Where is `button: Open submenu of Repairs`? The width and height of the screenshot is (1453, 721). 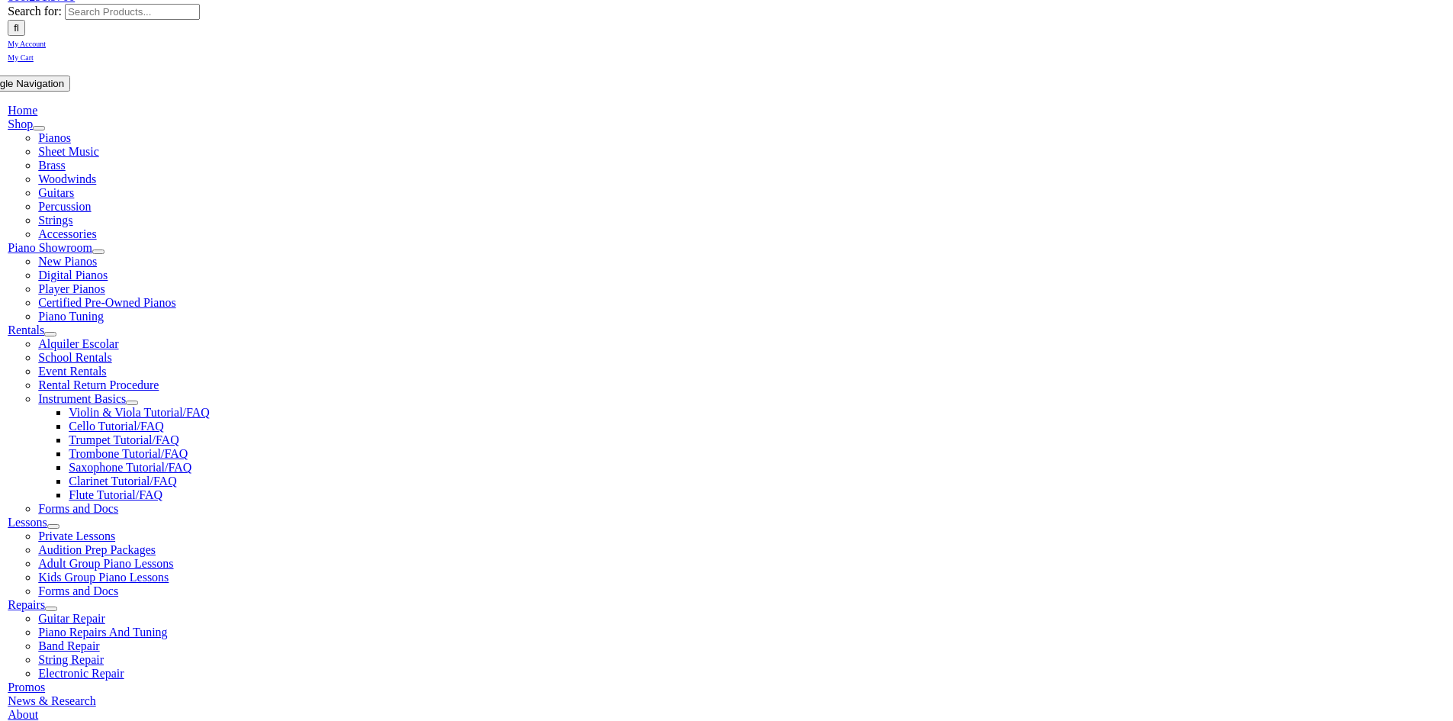
button: Open submenu of Repairs is located at coordinates (51, 609).